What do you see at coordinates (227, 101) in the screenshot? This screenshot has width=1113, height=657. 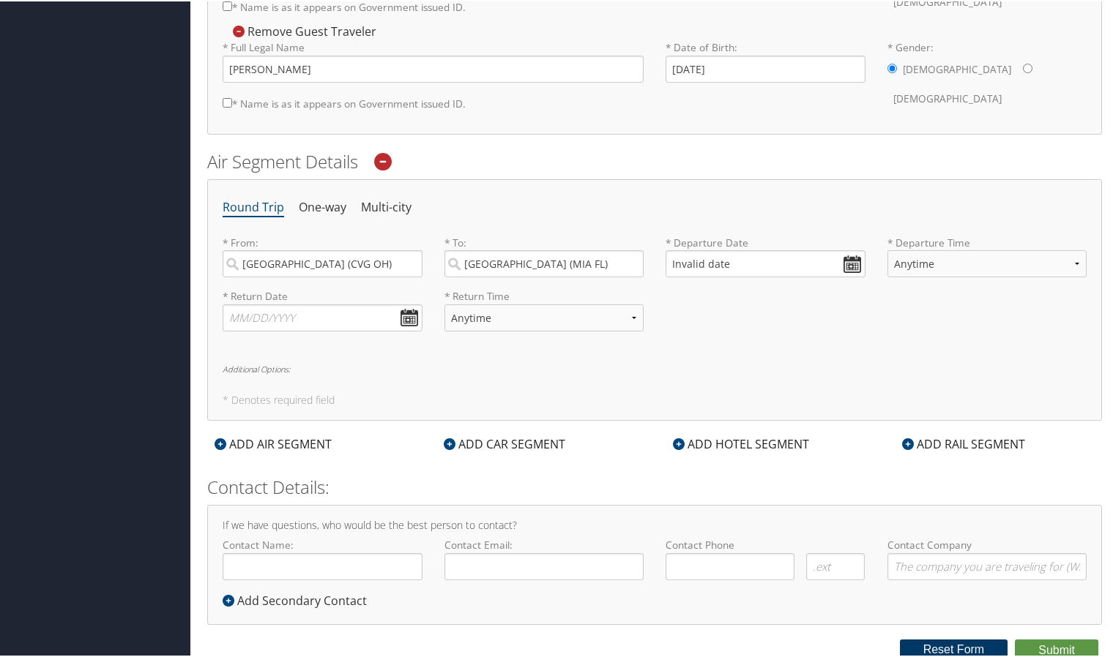 I see `input: * Name is as it appears on Government issued ID.` at bounding box center [227, 101].